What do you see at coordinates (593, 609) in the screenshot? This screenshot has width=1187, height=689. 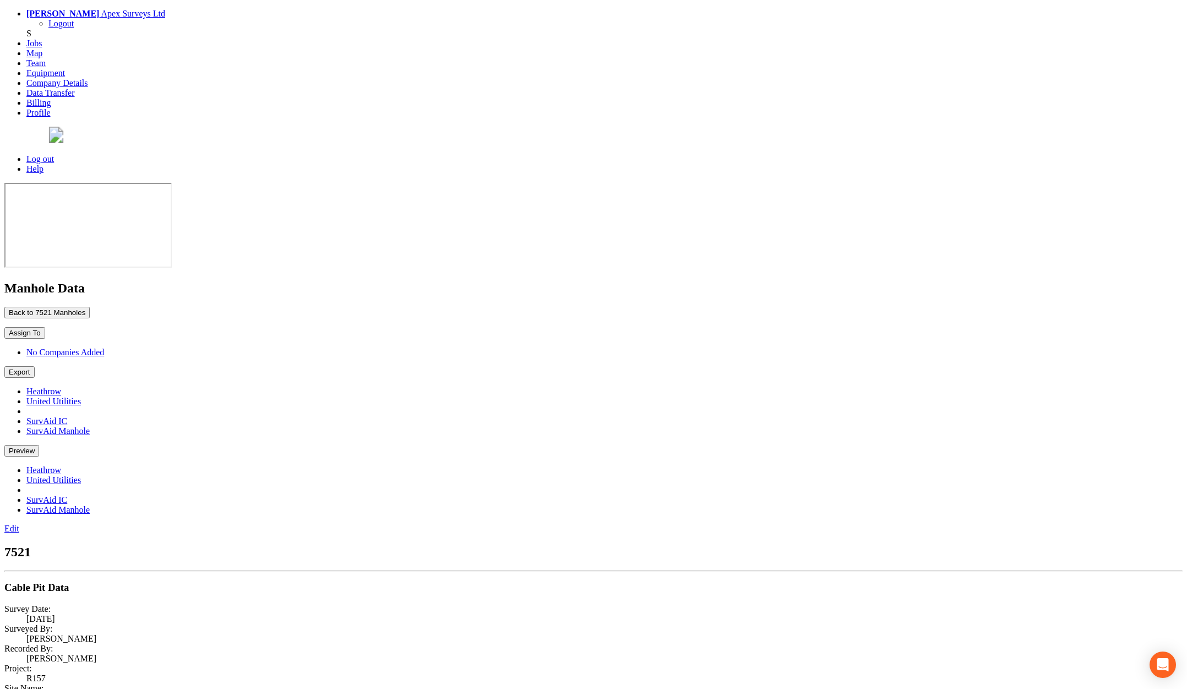 I see `dt: Survey Date:` at bounding box center [593, 609].